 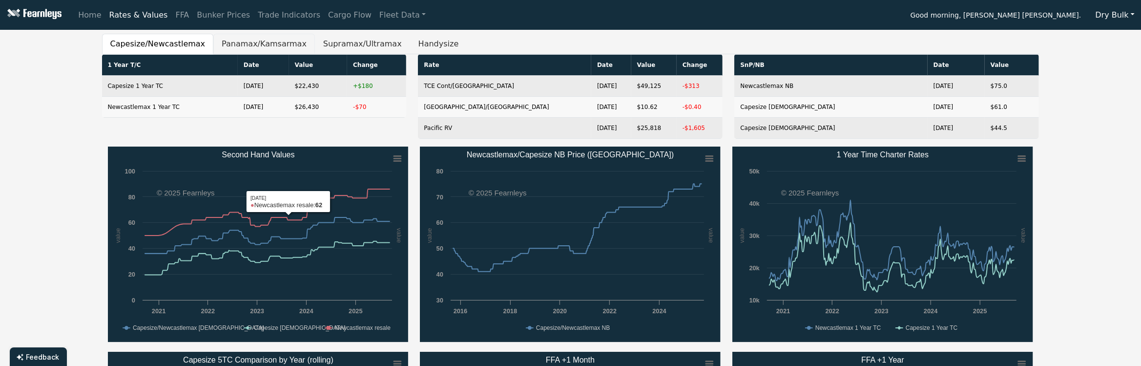 What do you see at coordinates (831, 86) in the screenshot?
I see `td: Newcastlemax NB` at bounding box center [831, 86].